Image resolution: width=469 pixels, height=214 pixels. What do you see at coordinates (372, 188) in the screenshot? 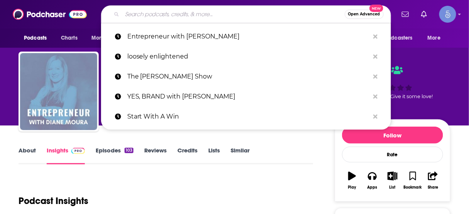
I see `div: Apps` at bounding box center [372, 188].